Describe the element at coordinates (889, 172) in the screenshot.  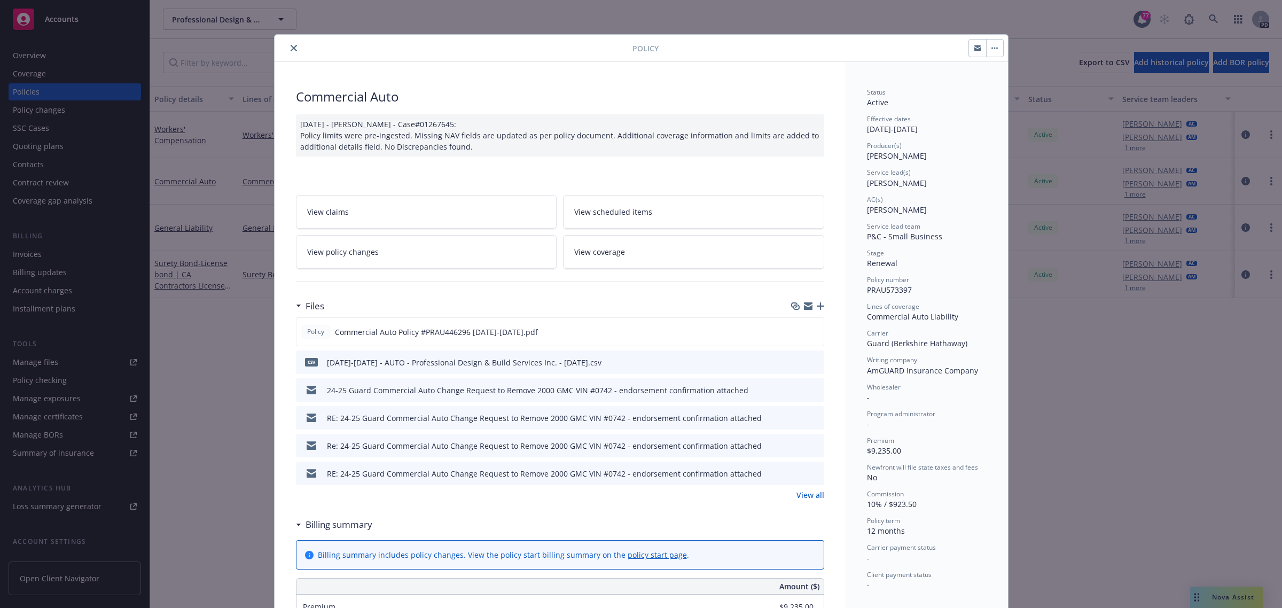
I see `span: Service lead(s)` at that location.